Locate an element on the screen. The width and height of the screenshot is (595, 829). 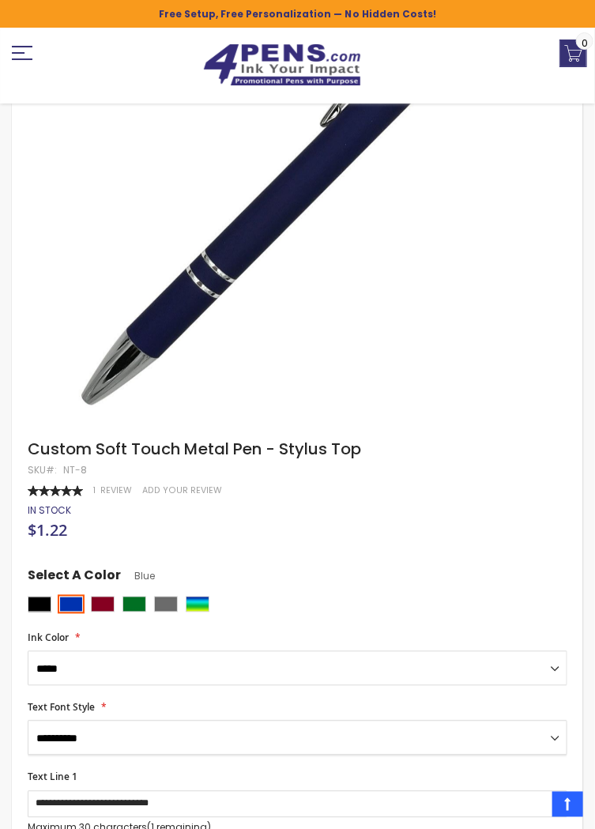
a: 0 is located at coordinates (573, 53).